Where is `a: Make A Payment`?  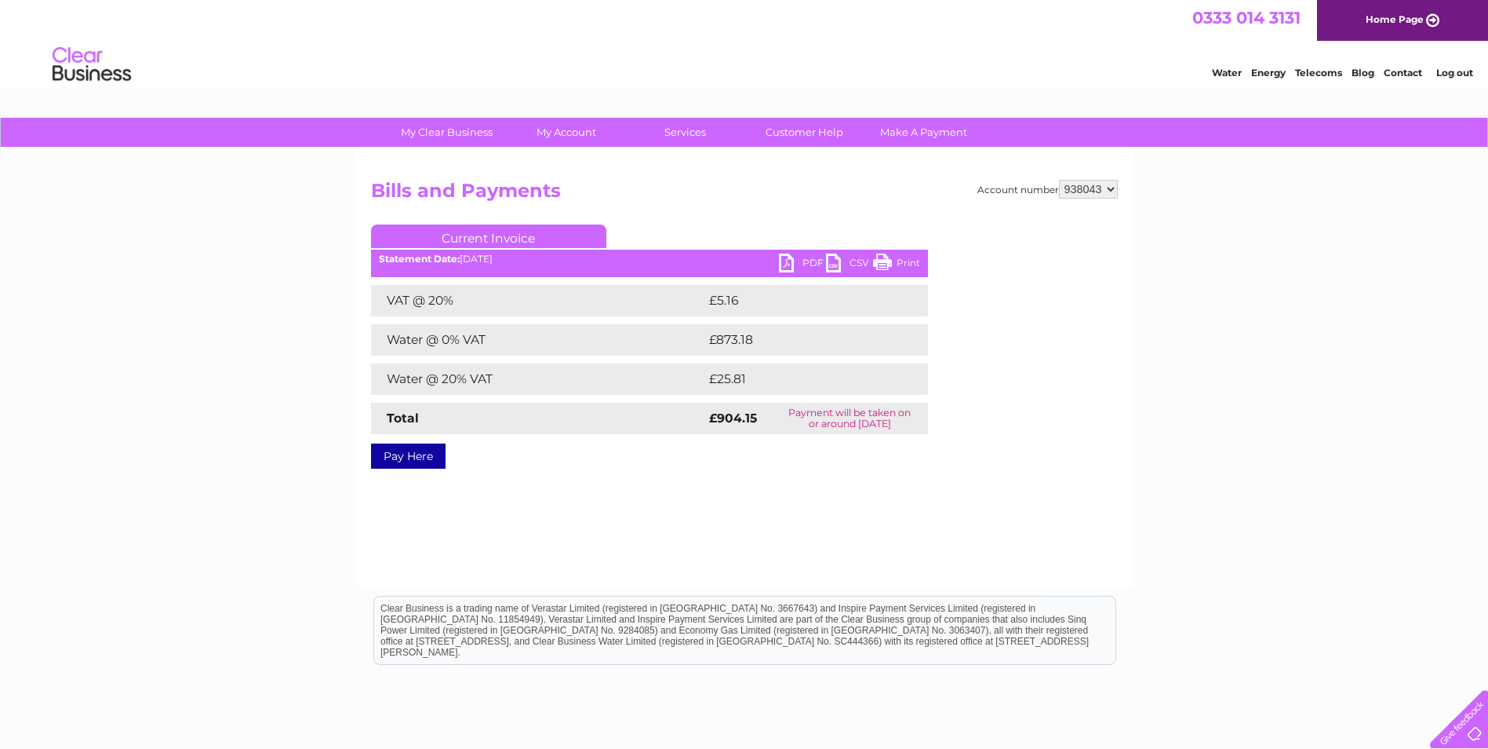
a: Make A Payment is located at coordinates (924, 132).